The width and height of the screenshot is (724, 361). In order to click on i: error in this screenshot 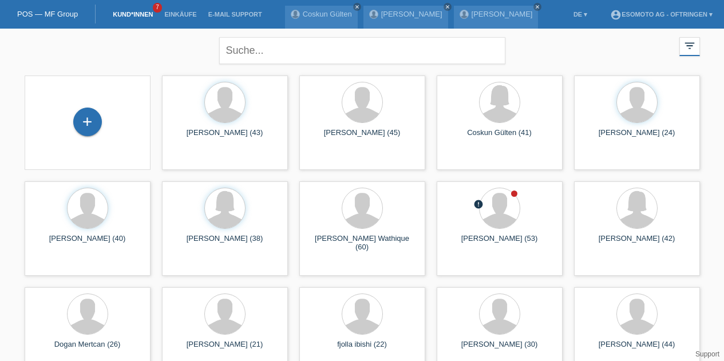, I will do `click(478, 204)`.